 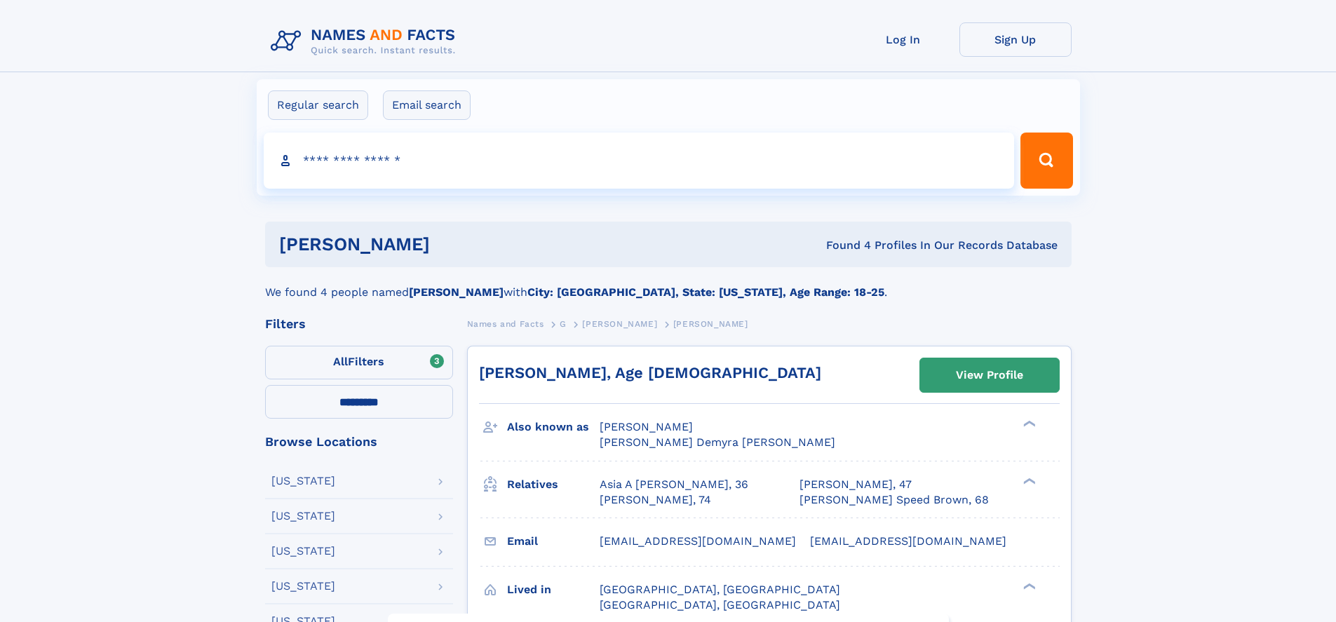 I want to click on label: Email search, so click(x=426, y=105).